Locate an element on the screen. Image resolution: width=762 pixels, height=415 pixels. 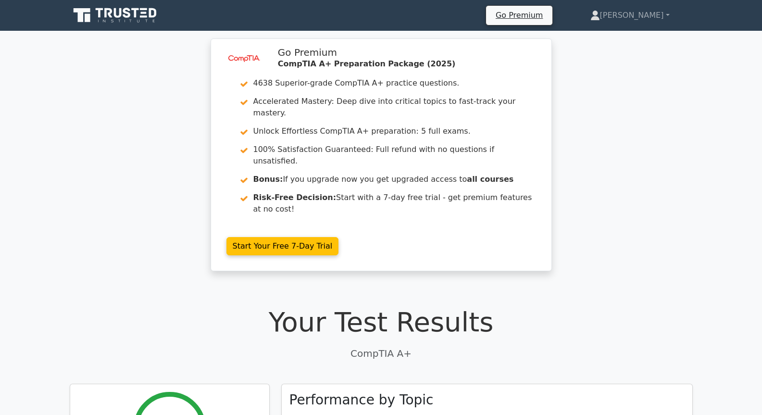
h3: Performance by Topic is located at coordinates (362, 400).